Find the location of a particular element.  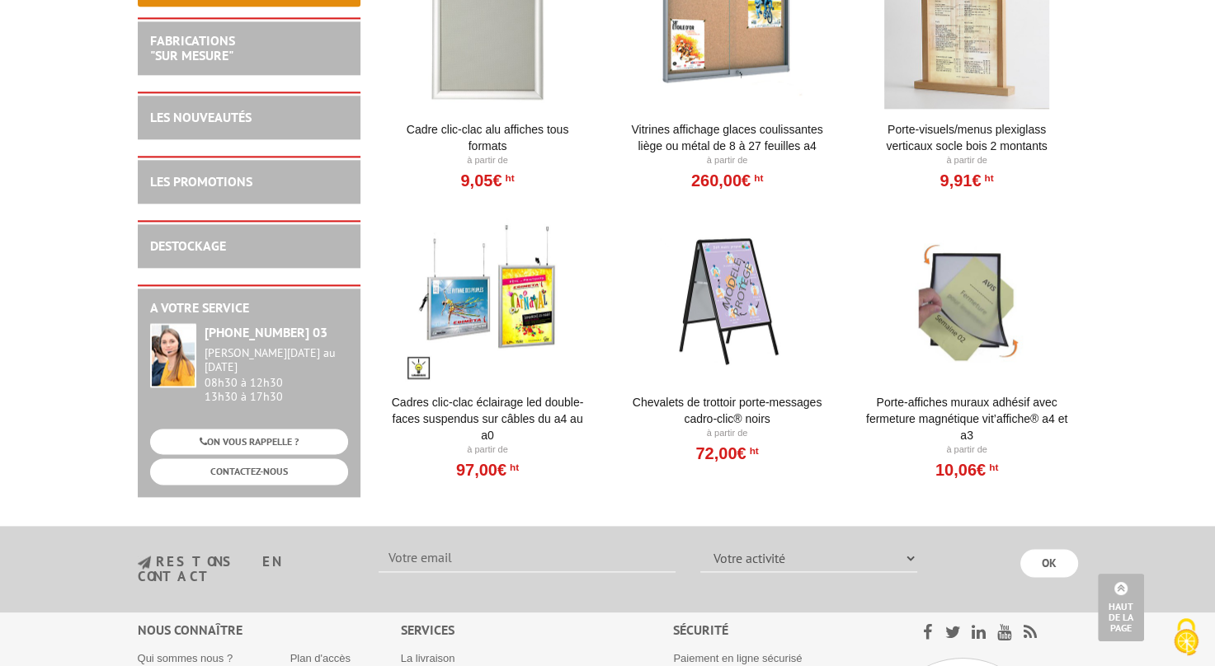

a: LES PROMOTIONS is located at coordinates (201, 181).